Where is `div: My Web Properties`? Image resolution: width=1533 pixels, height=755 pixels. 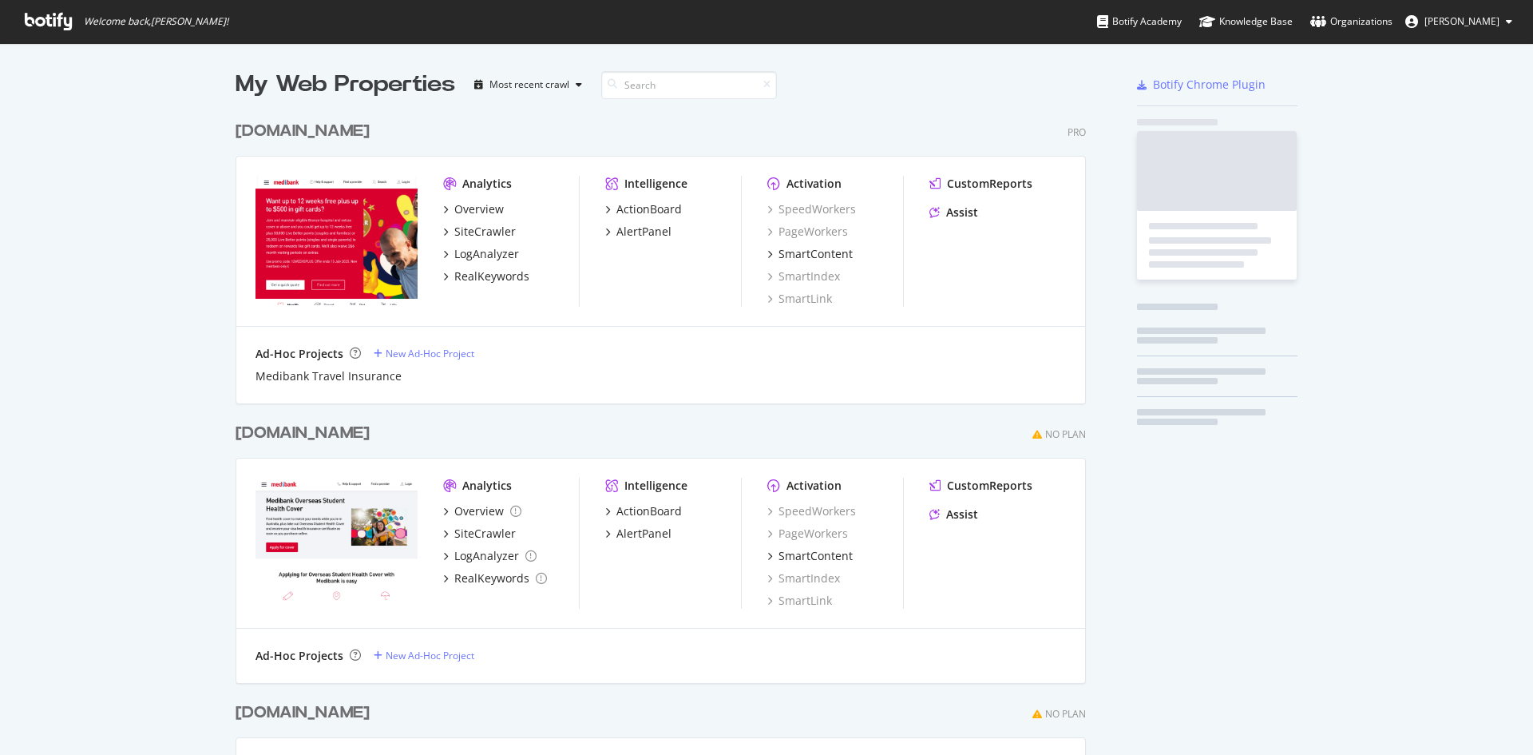 div: My Web Properties is located at coordinates (345, 85).